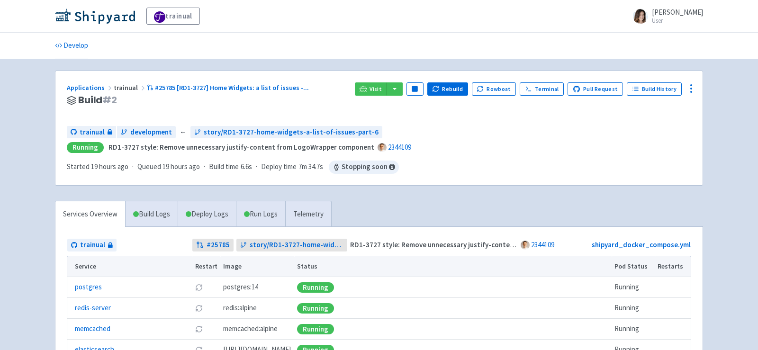  Describe the element at coordinates (311, 167) in the screenshot. I see `span: 7m 34.7s` at that location.